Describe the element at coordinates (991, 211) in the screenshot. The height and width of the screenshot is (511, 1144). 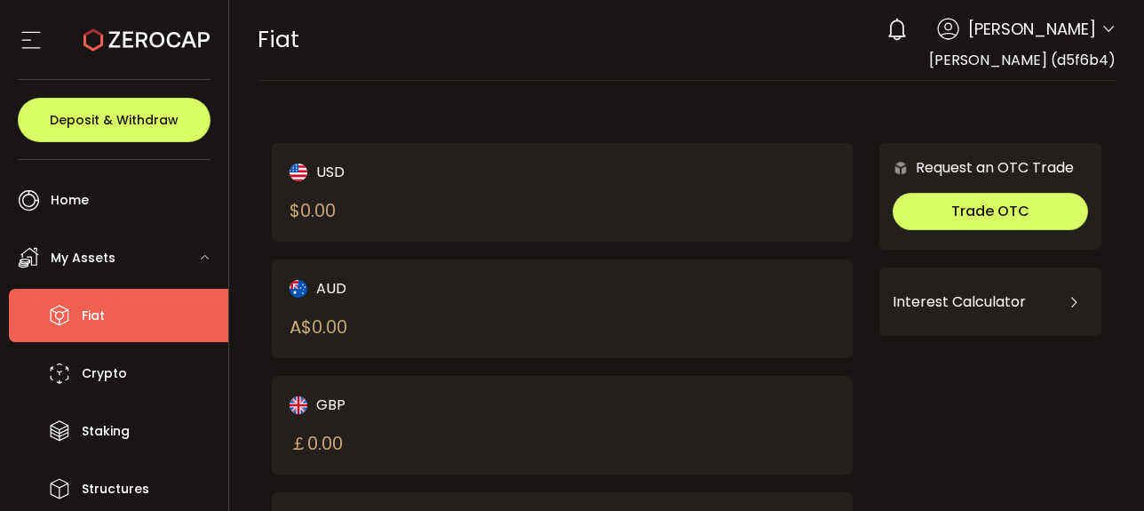
I see `button: Trade OTC` at that location.